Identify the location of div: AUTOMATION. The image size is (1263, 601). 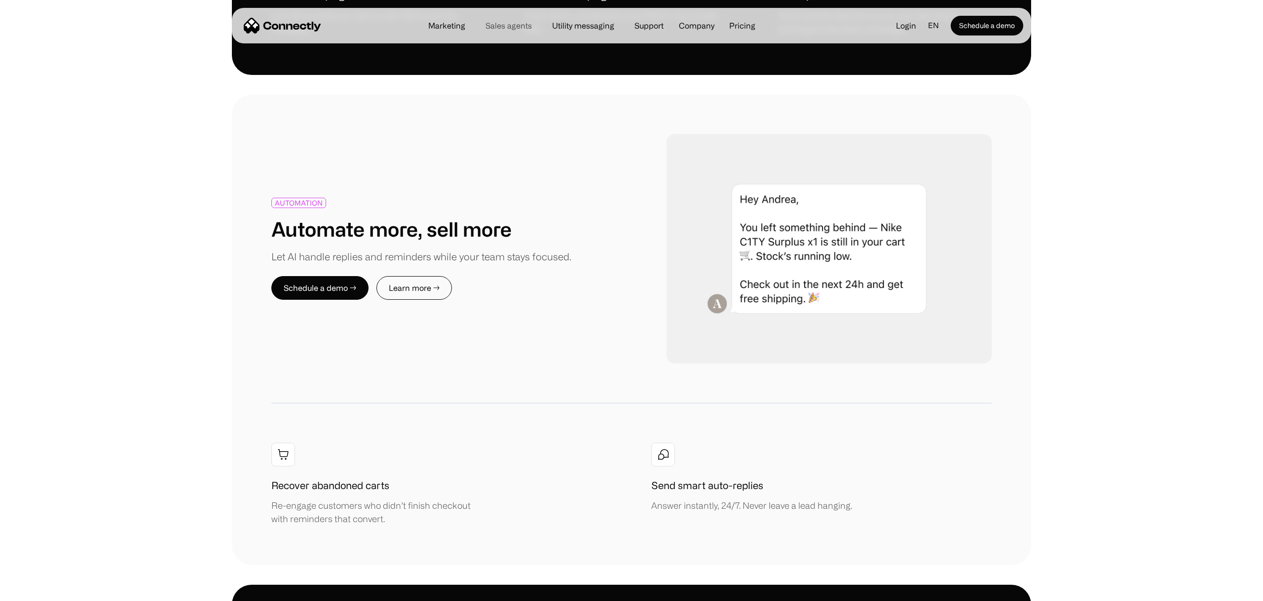
(298, 203).